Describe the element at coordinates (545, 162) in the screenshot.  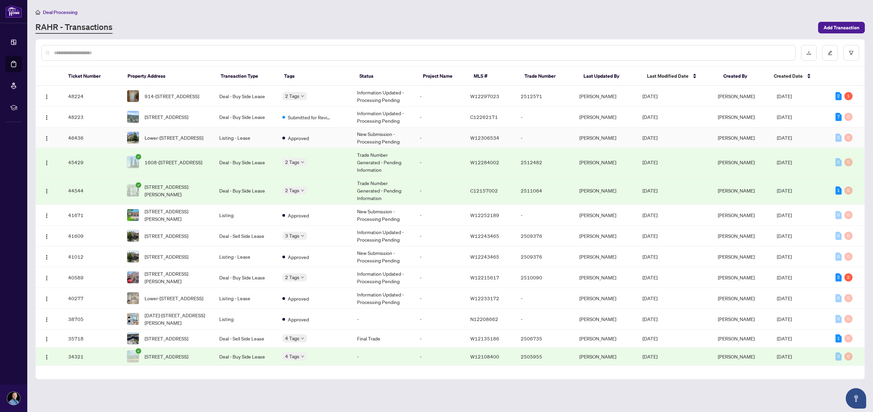
I see `td: 2512482` at that location.